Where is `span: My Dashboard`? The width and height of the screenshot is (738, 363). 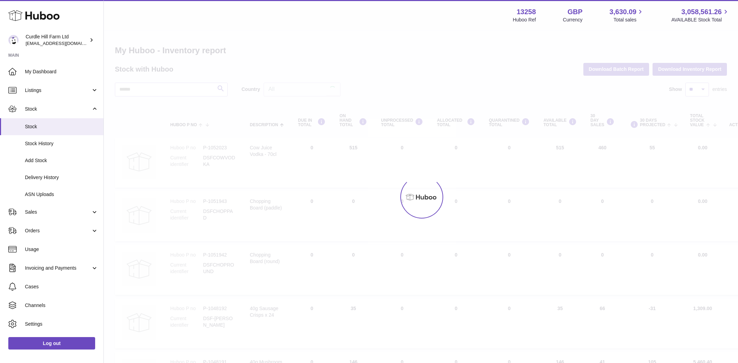 span: My Dashboard is located at coordinates (62, 72).